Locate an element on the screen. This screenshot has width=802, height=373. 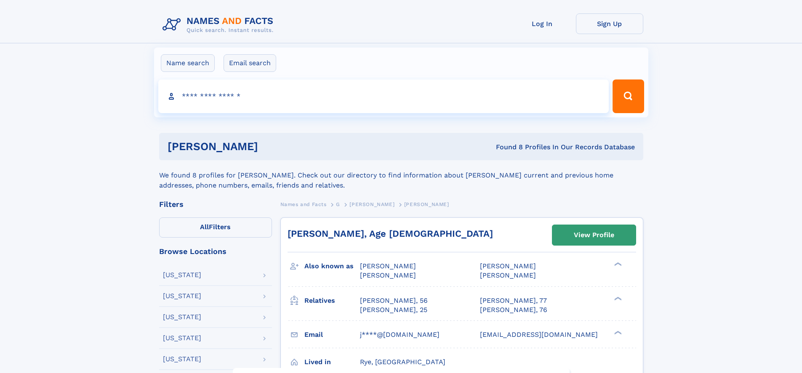
h3: Lived in is located at coordinates (332, 362).